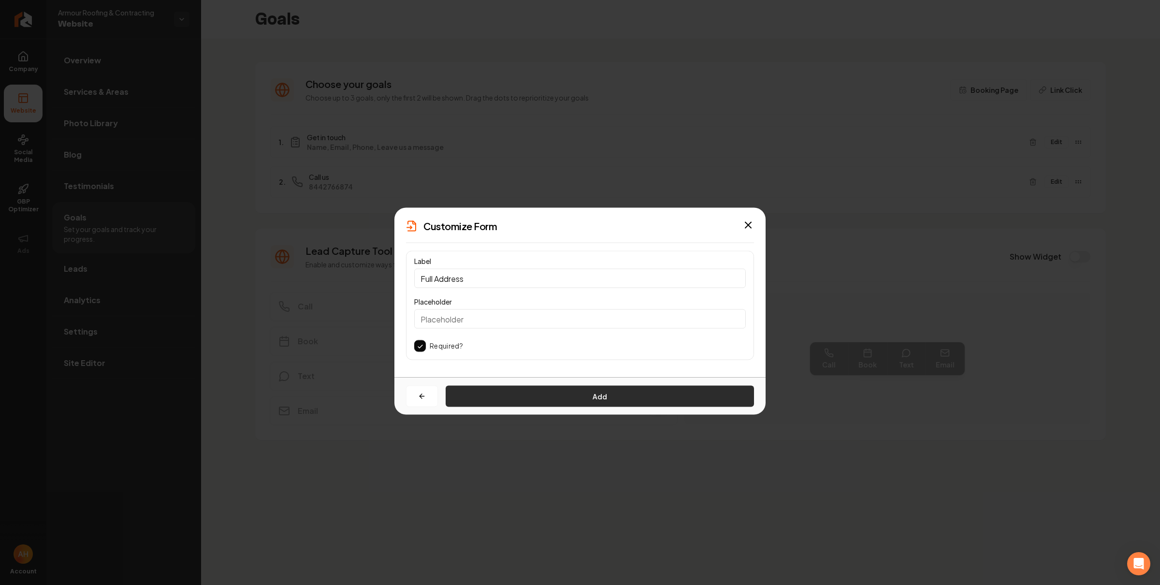 This screenshot has height=585, width=1160. I want to click on label: Required?, so click(446, 346).